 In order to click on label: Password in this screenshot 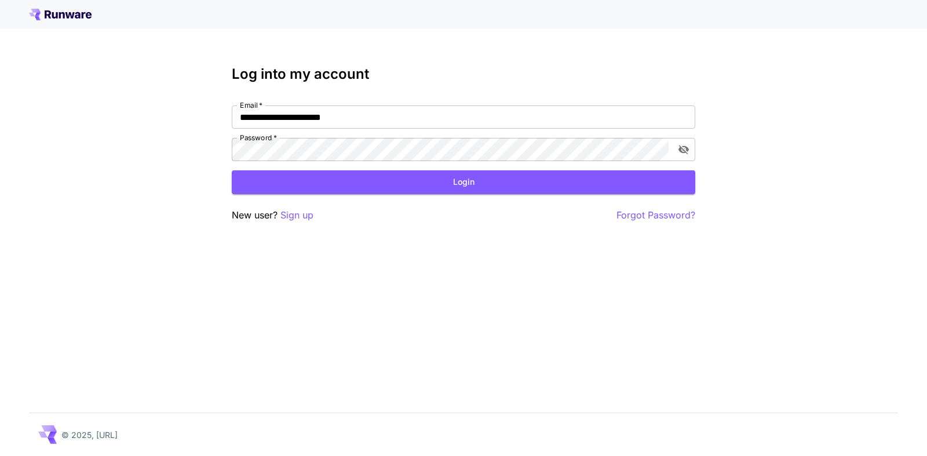, I will do `click(258, 137)`.